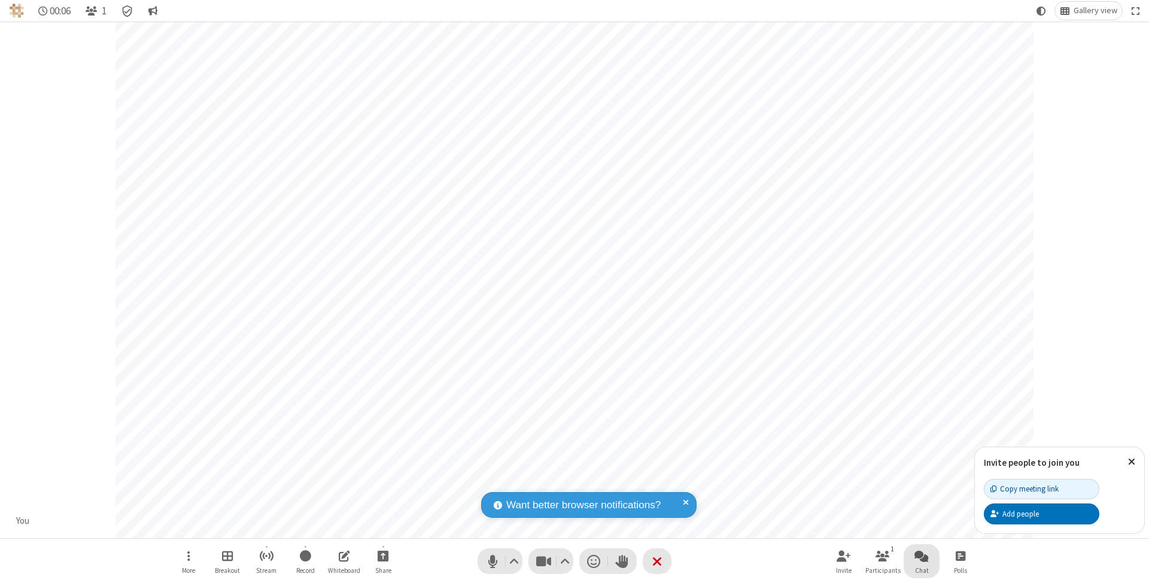  Describe the element at coordinates (583, 506) in the screenshot. I see `span: Want better browser notifications?` at that location.